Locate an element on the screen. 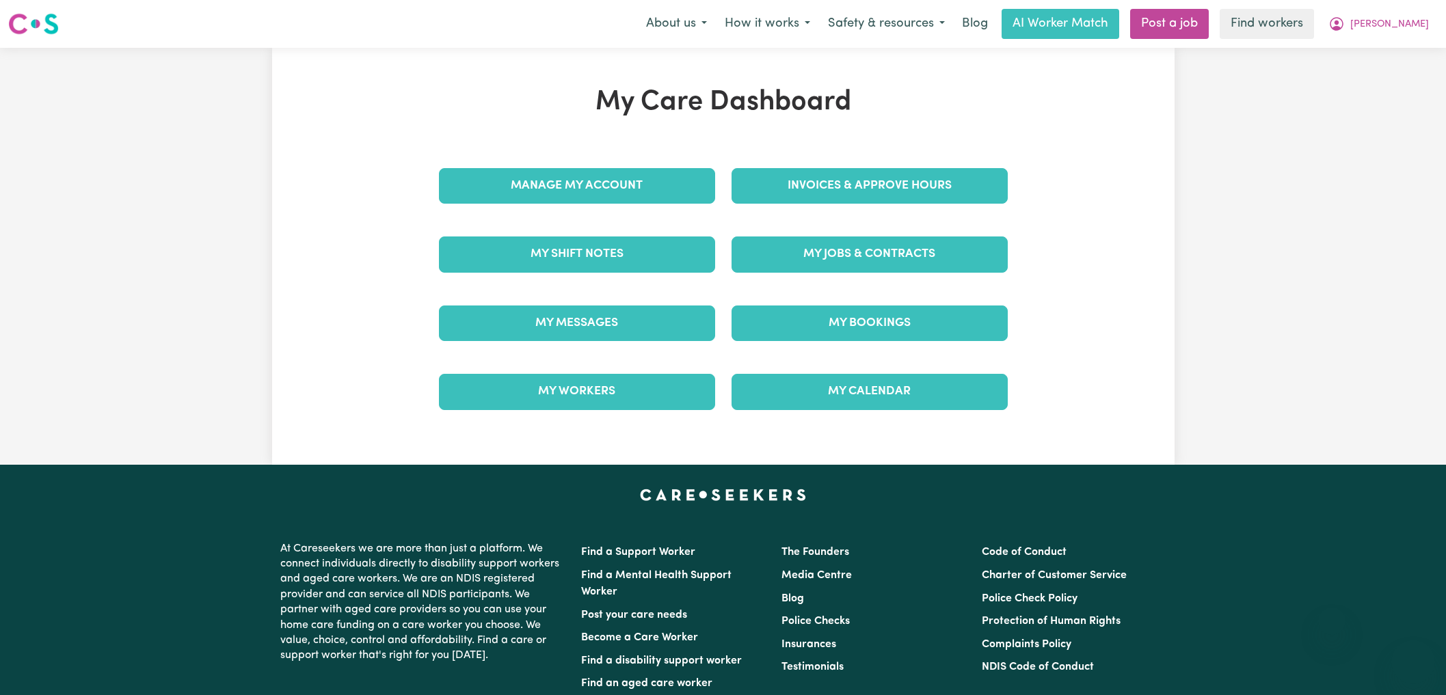 This screenshot has width=1446, height=695. p: At Careseekers we are more than just a platform. We connect individuals directly to disability su... is located at coordinates (423, 602).